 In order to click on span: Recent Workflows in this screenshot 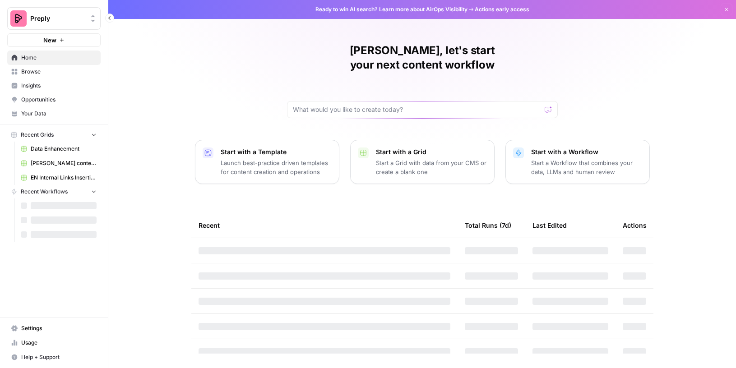, I will do `click(44, 192)`.